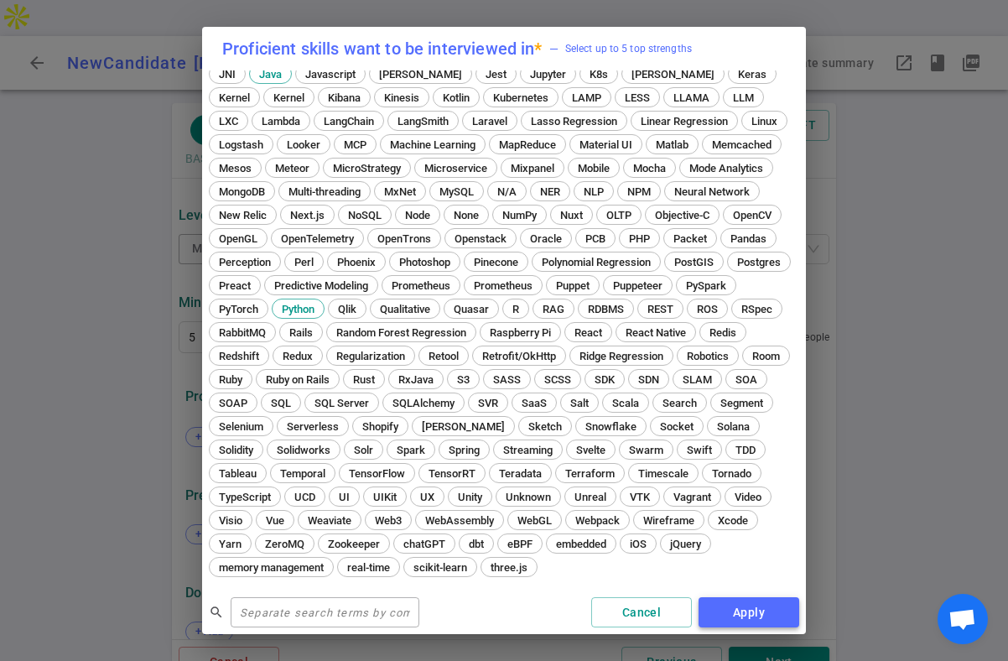 This screenshot has width=1008, height=661. What do you see at coordinates (534, 520) in the screenshot?
I see `span: WebGL` at bounding box center [534, 520].